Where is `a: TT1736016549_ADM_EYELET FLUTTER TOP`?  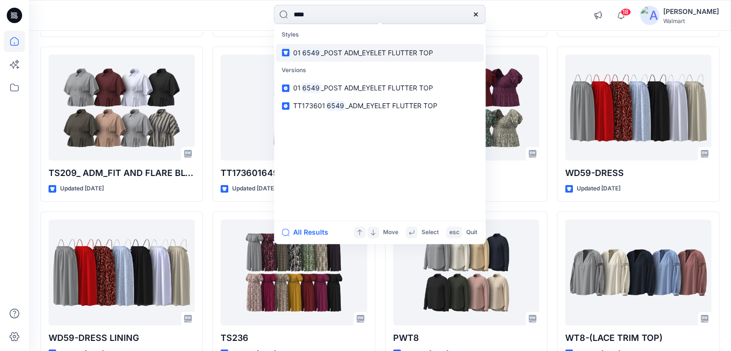 a: TT1736016549_ADM_EYELET FLUTTER TOP is located at coordinates (380, 106).